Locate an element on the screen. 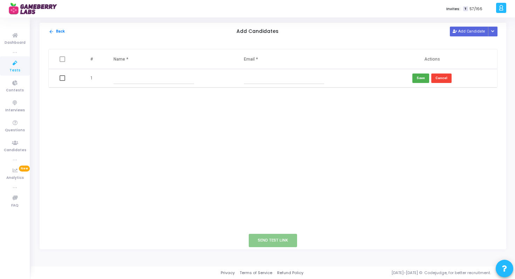 The image size is (515, 279). th: Actions is located at coordinates (432, 59).